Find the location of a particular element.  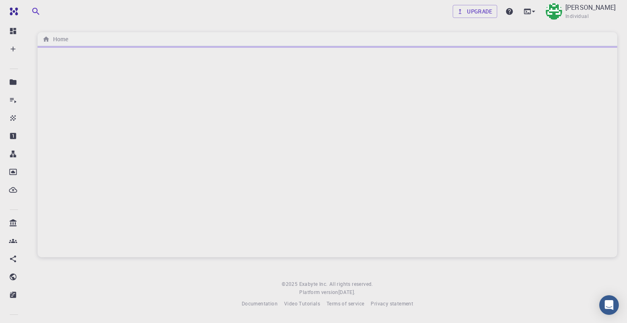

h6: Home is located at coordinates (59, 39).